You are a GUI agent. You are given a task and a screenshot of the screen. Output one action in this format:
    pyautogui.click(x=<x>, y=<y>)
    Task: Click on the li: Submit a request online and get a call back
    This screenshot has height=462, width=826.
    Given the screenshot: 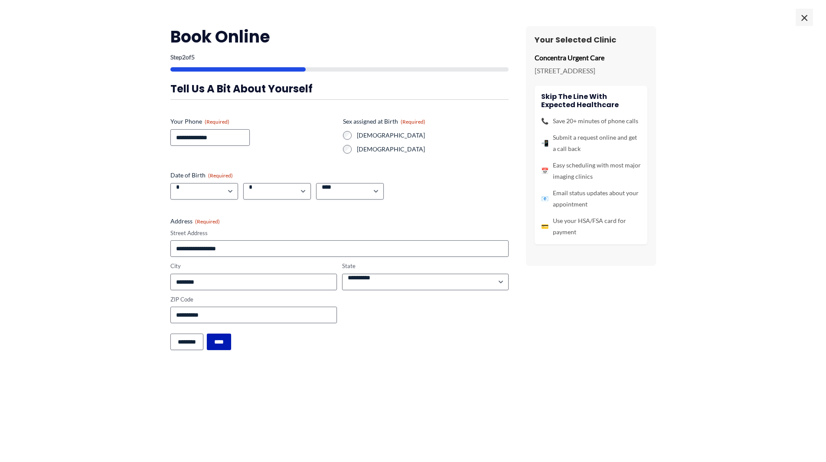 What is the action you would take?
    pyautogui.click(x=591, y=143)
    